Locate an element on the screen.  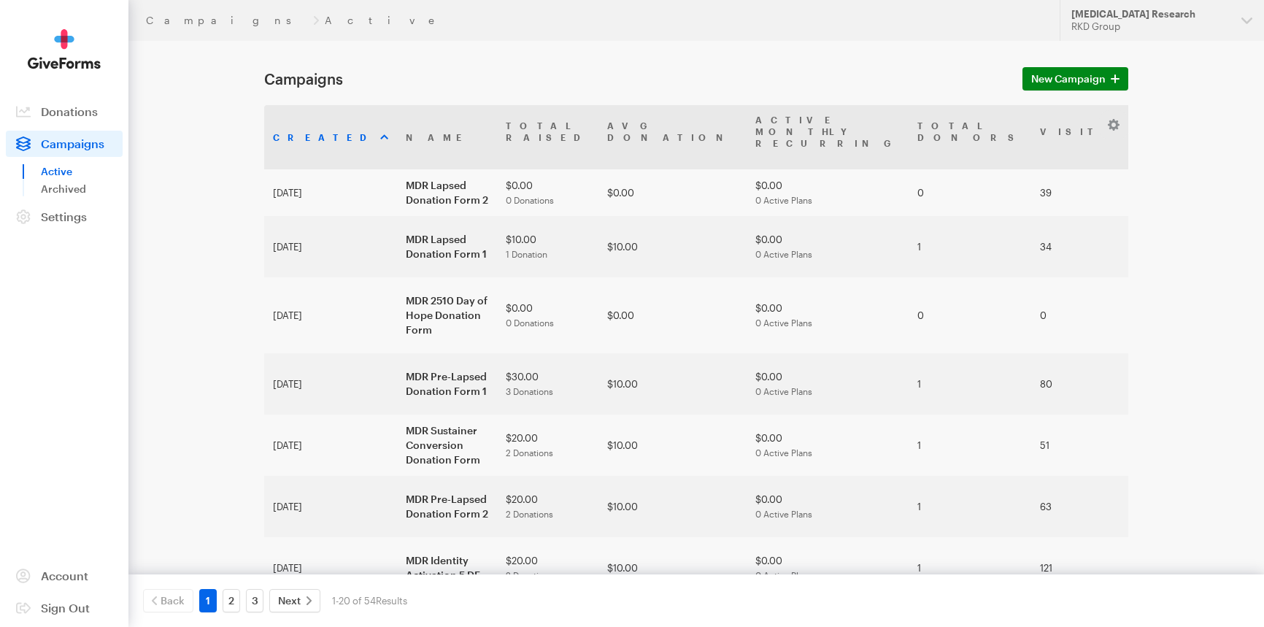
td: MDR Lapsed Donation Form 1 is located at coordinates (447, 247).